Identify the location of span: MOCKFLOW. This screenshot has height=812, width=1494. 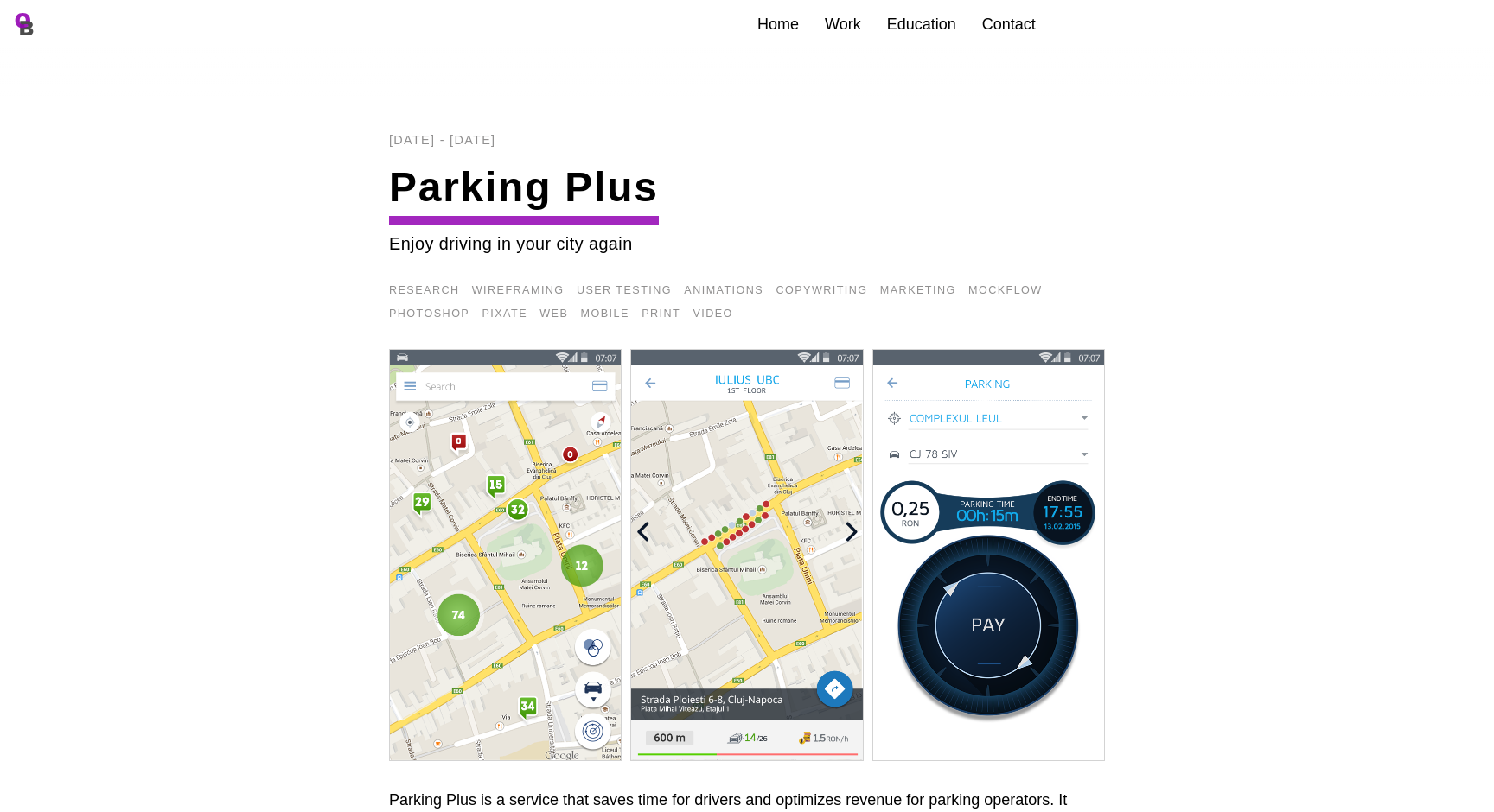
(1006, 290).